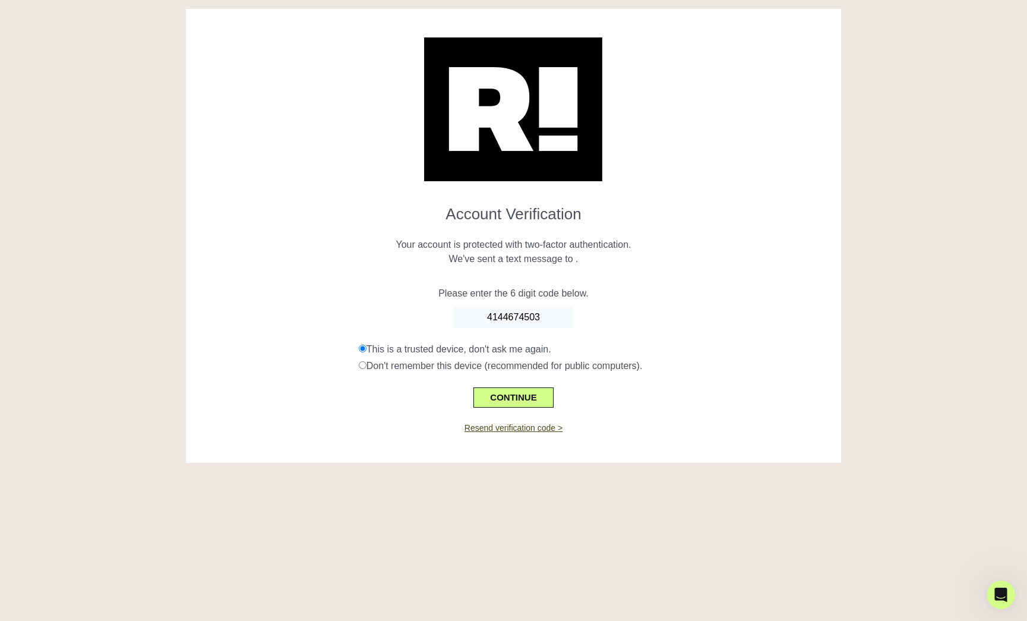  I want to click on button: CONTINUE, so click(513, 397).